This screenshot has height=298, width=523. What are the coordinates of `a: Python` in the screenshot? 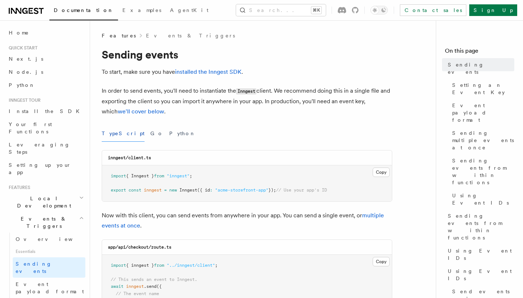 It's located at (45, 85).